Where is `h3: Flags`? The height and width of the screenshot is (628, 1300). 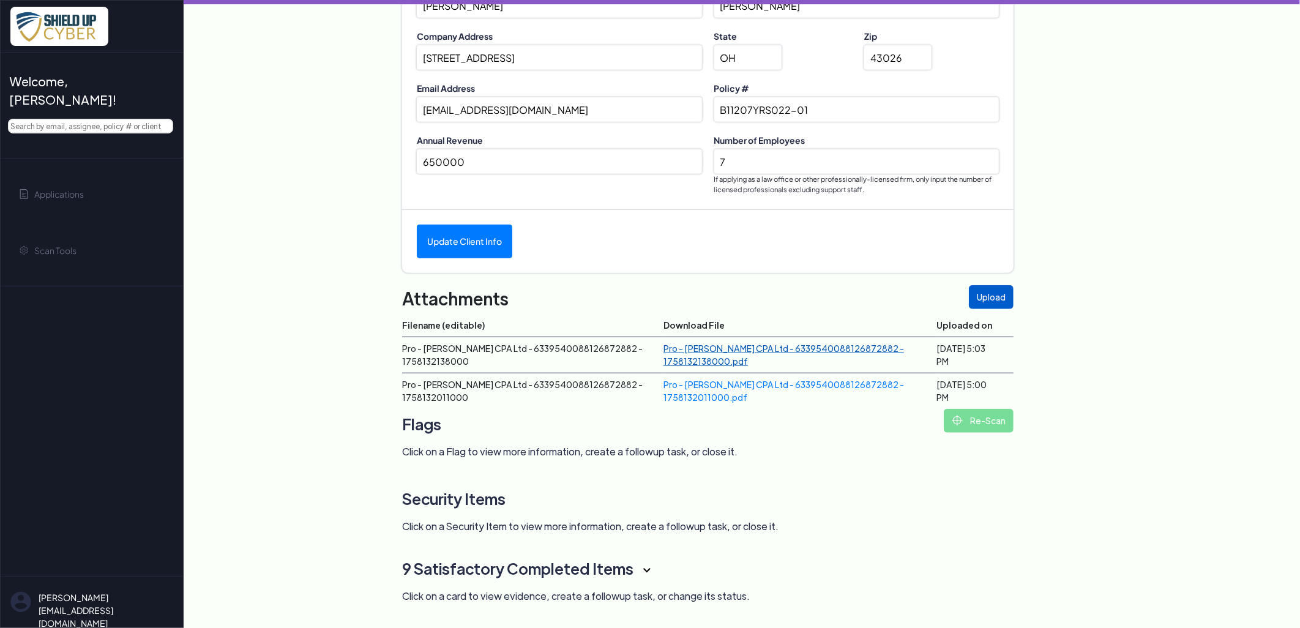
h3: Flags is located at coordinates (707, 424).